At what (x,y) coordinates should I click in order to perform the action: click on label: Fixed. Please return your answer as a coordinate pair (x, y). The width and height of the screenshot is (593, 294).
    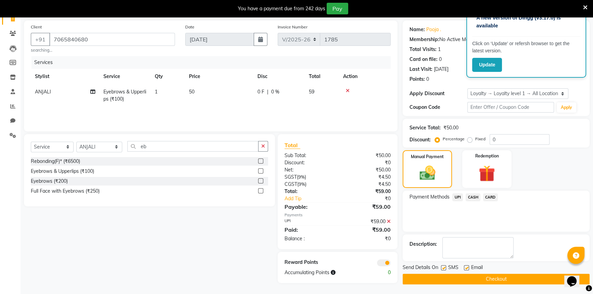
    Looking at the image, I should click on (480, 139).